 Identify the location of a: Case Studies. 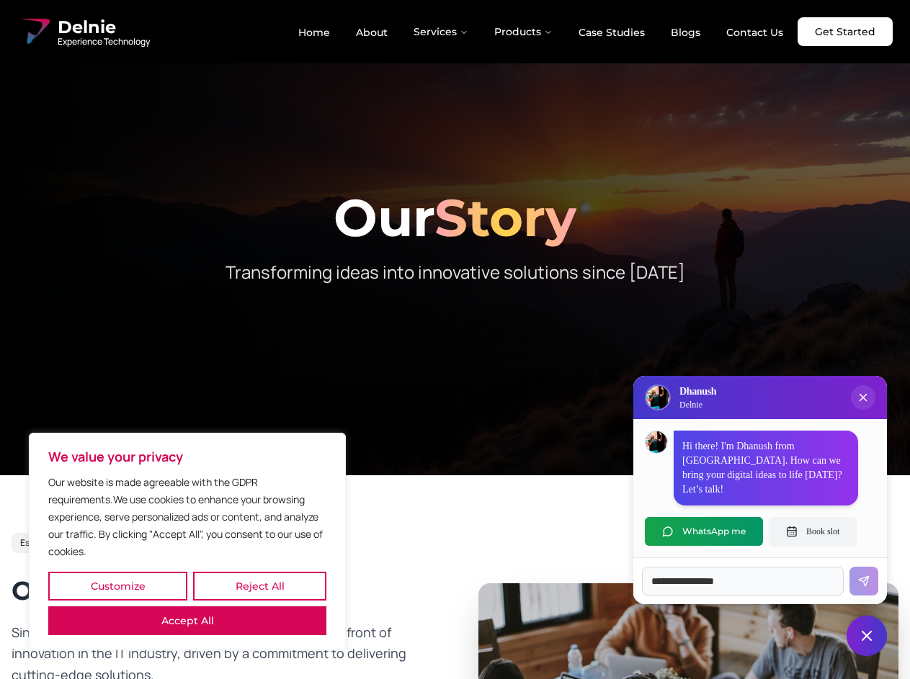
(612, 32).